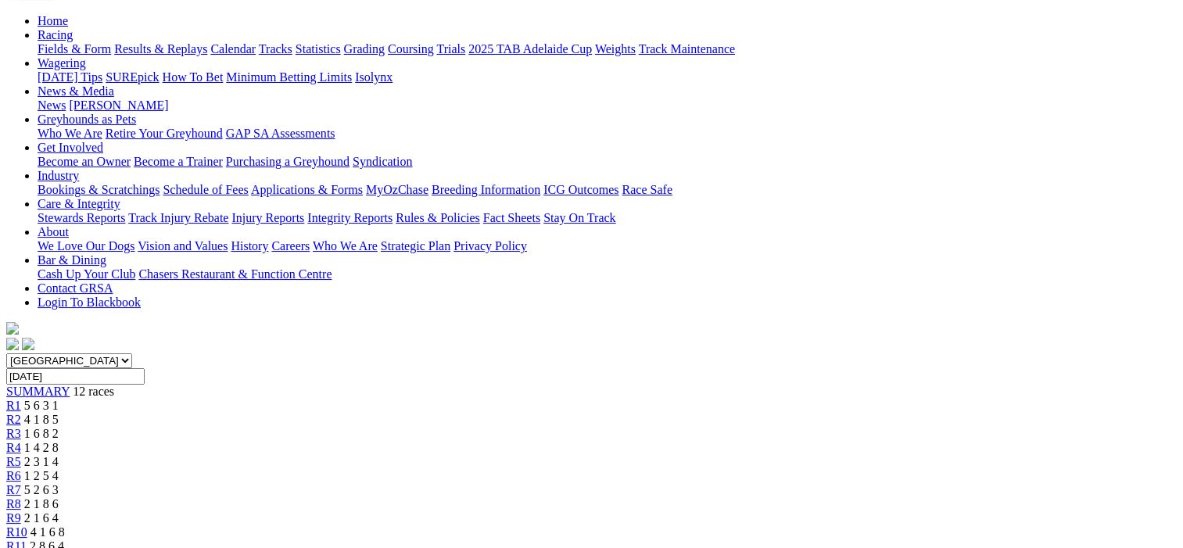 This screenshot has height=548, width=1183. Describe the element at coordinates (75, 376) in the screenshot. I see `input: Select date` at that location.